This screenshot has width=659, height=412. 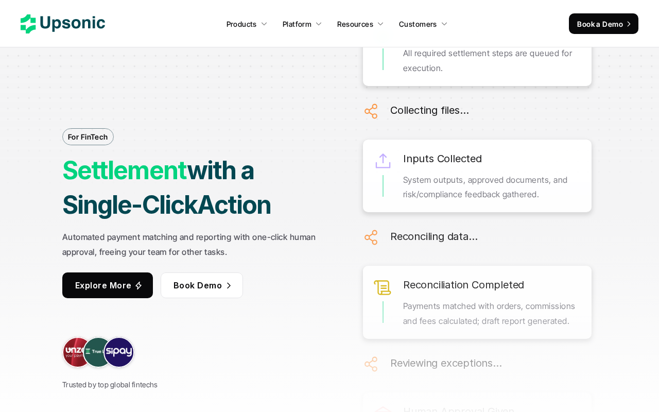 I want to click on span: Book Demo, so click(x=198, y=285).